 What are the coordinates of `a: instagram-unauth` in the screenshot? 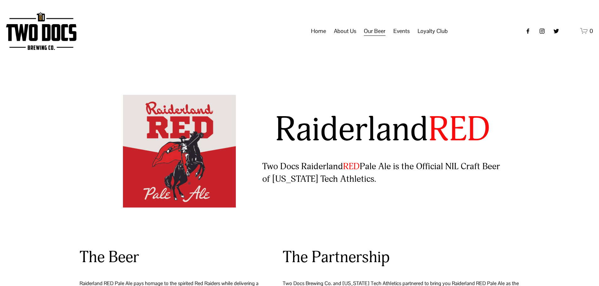 It's located at (542, 31).